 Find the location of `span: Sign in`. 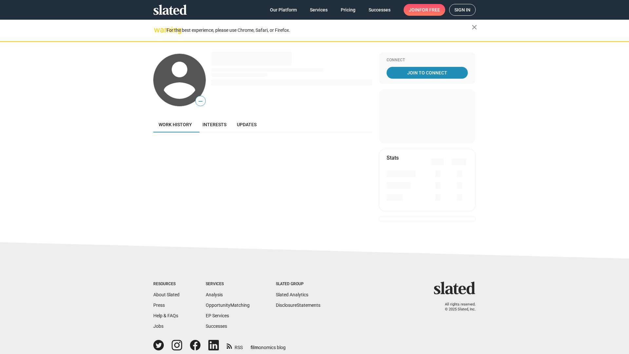

span: Sign in is located at coordinates (462, 10).